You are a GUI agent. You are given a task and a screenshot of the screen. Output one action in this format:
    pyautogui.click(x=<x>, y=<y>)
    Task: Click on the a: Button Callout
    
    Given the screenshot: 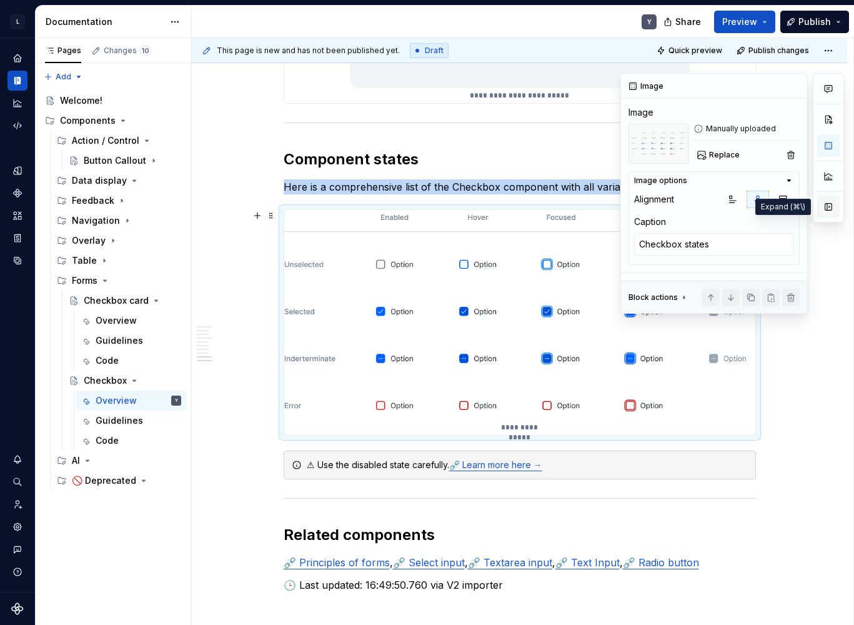 What is the action you would take?
    pyautogui.click(x=125, y=161)
    